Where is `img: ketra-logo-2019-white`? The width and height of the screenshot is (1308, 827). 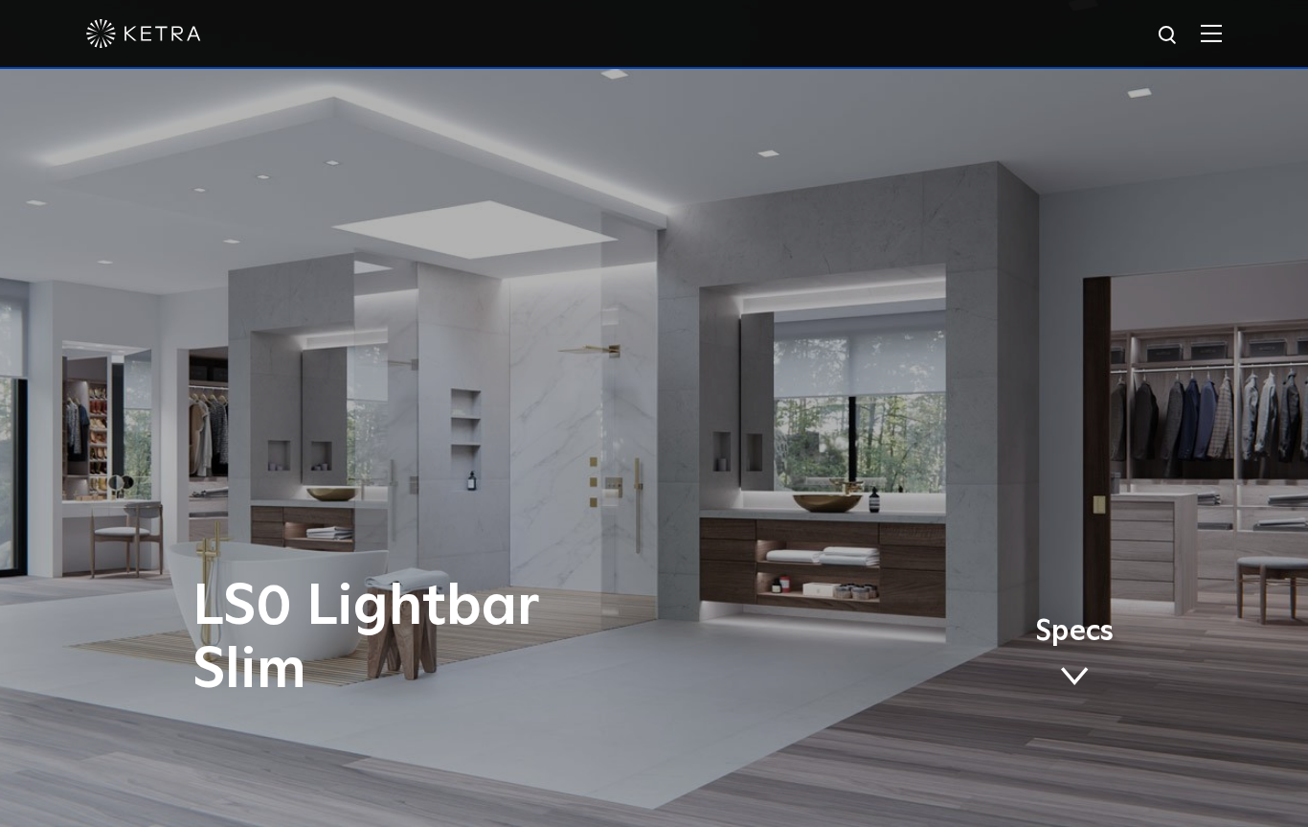 img: ketra-logo-2019-white is located at coordinates (144, 34).